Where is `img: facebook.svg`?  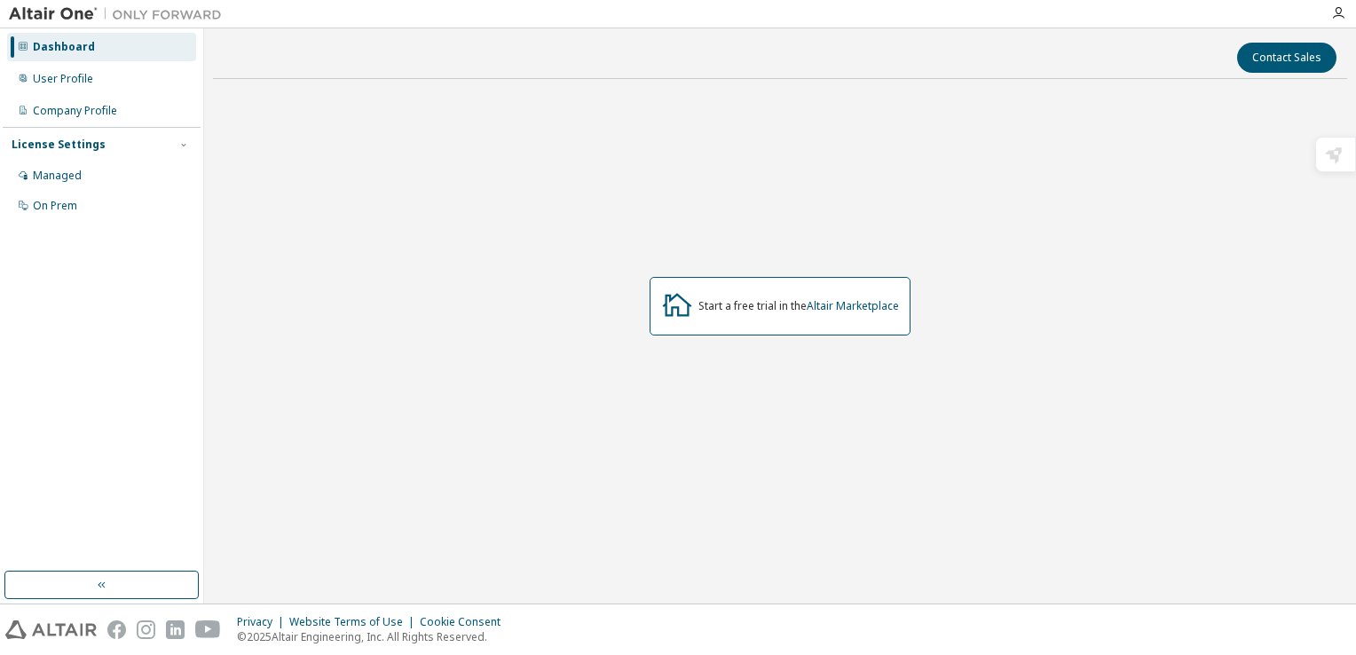
img: facebook.svg is located at coordinates (116, 629).